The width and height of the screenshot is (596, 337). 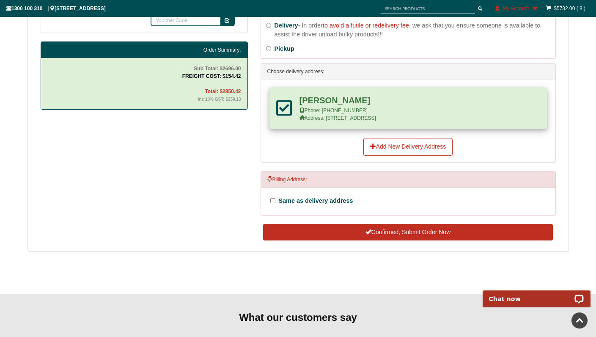 What do you see at coordinates (298, 317) in the screenshot?
I see `div: What our customers say` at bounding box center [298, 317].